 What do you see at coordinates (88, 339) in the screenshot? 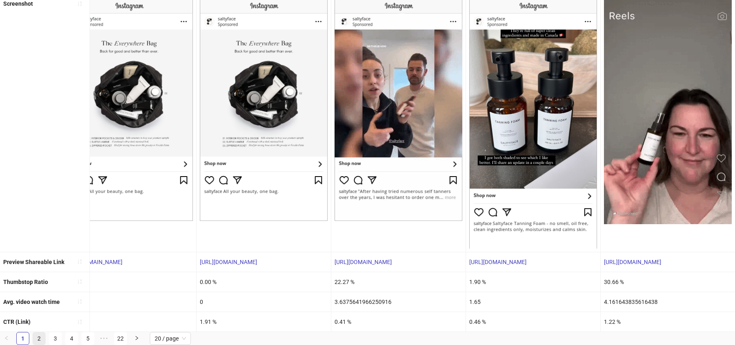
I see `li: 5` at bounding box center [88, 339].